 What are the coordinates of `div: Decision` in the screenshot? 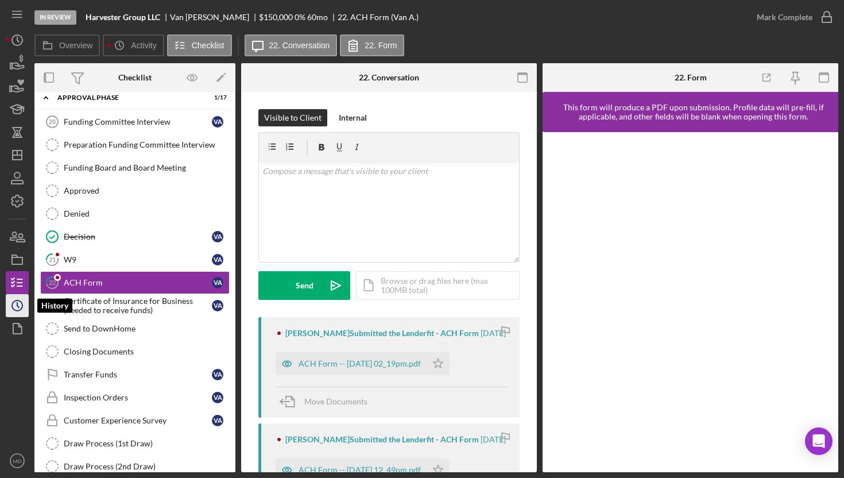 It's located at (138, 237).